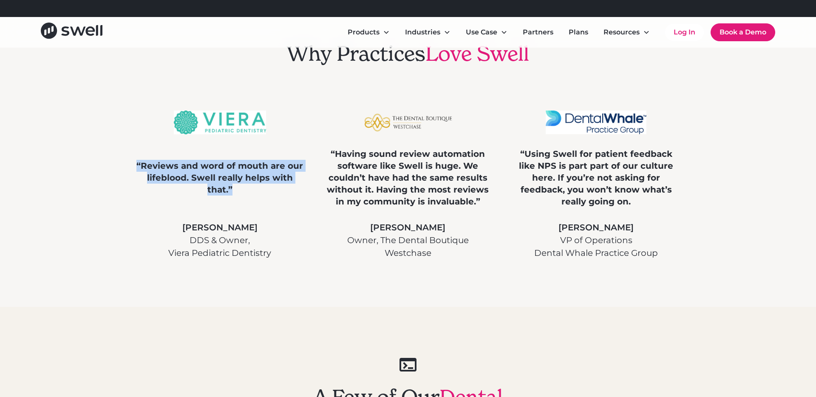  I want to click on span: Love Swell, so click(477, 54).